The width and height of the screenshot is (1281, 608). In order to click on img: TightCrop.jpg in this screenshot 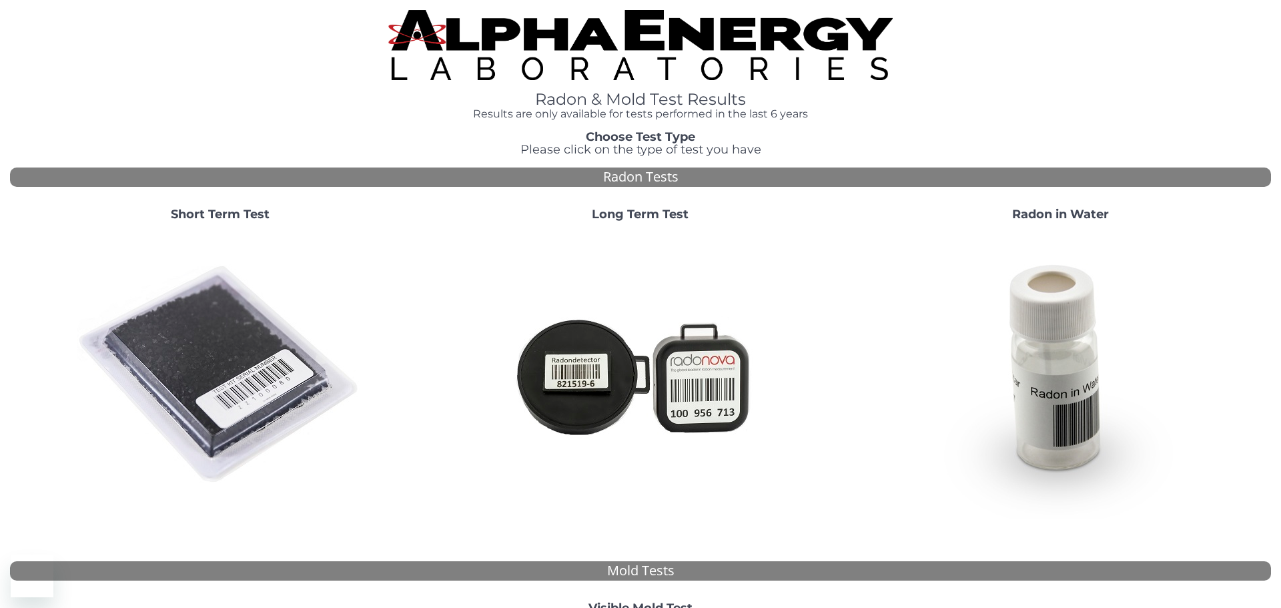, I will do `click(641, 45)`.